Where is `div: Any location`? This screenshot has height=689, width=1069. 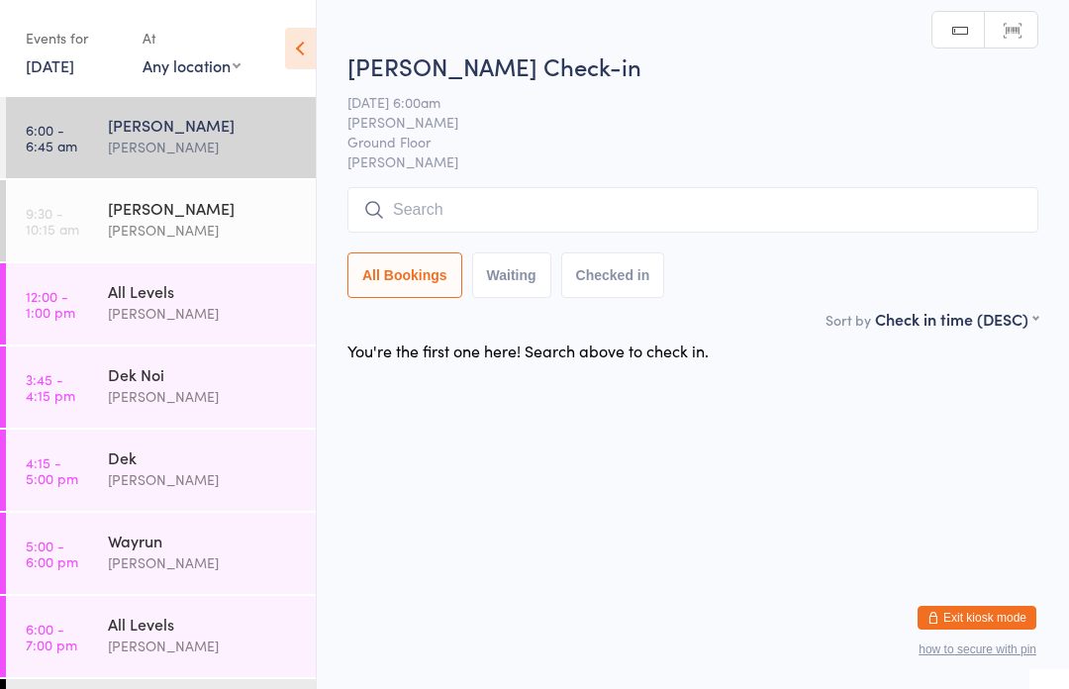 div: Any location is located at coordinates (191, 65).